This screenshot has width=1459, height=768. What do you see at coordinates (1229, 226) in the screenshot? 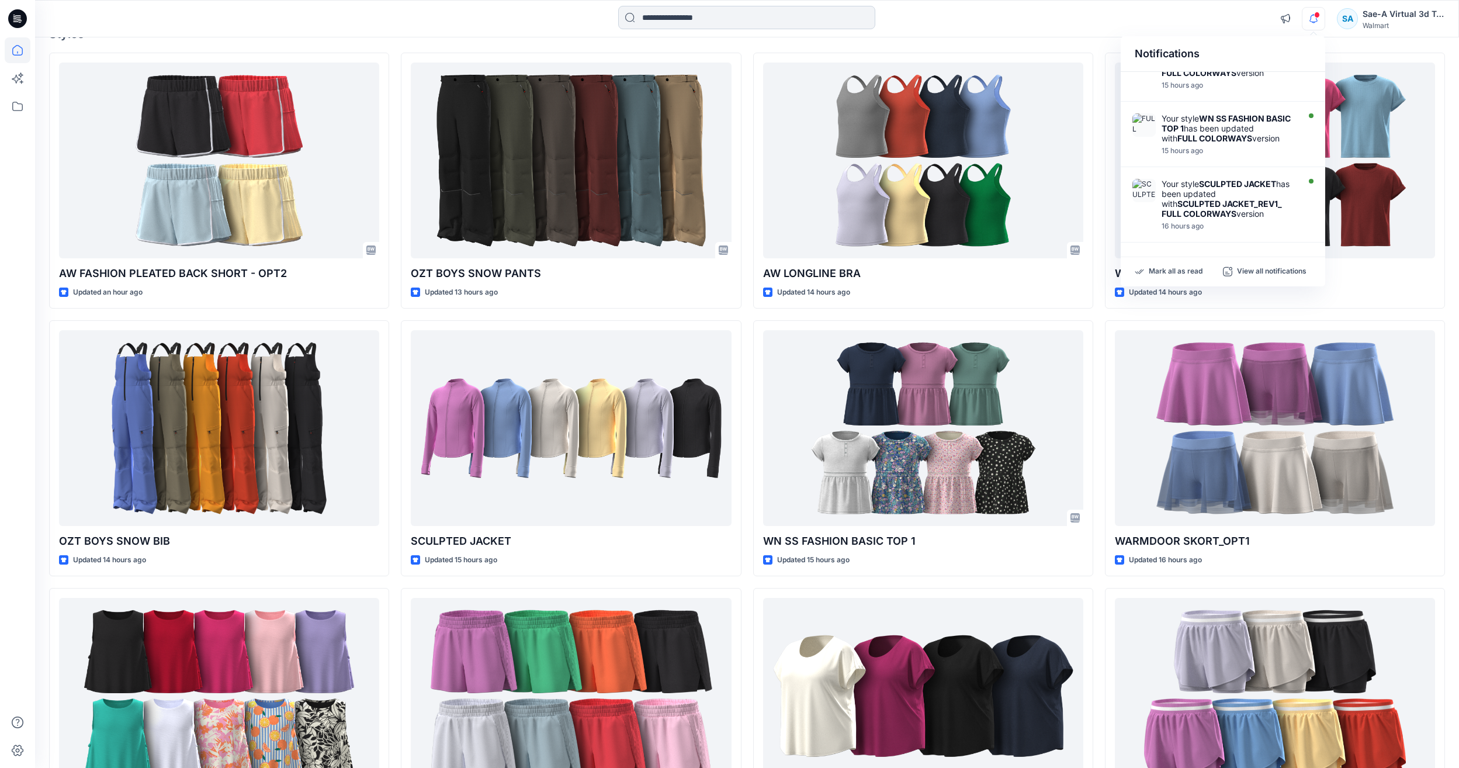
I see `div: Monday, September 15, 2025 08:59` at bounding box center [1229, 226].